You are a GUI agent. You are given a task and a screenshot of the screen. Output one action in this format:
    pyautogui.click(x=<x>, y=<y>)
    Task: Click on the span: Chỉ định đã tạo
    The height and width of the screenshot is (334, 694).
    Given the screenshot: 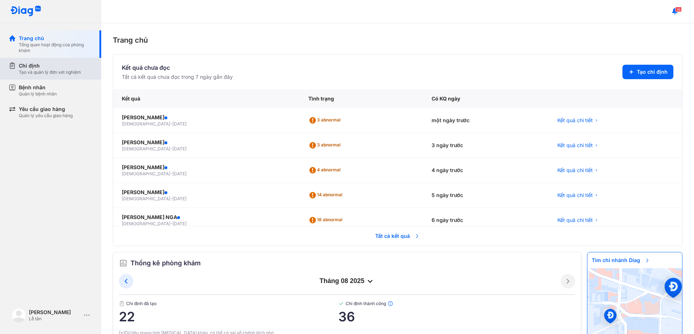 What is the action you would take?
    pyautogui.click(x=228, y=304)
    